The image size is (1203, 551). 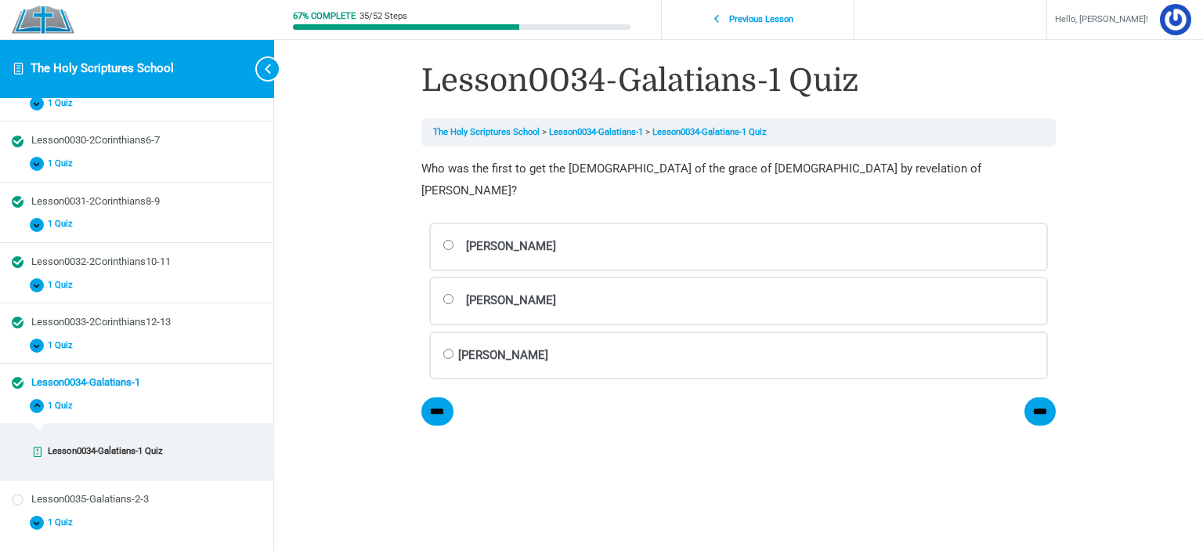 I want to click on div: 35/52 Steps, so click(x=383, y=16).